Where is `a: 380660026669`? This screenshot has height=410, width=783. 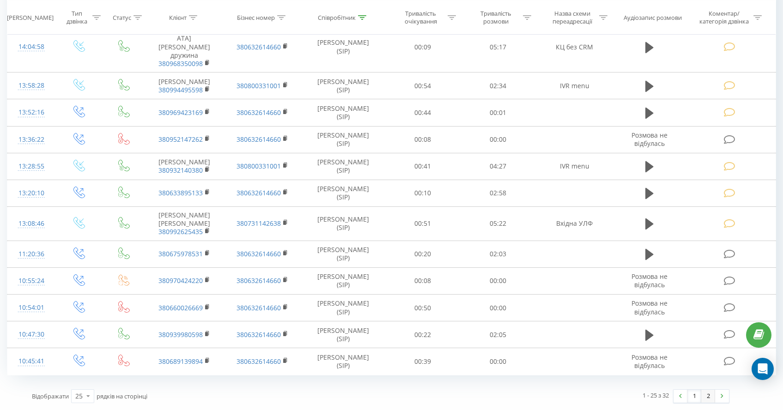 a: 380660026669 is located at coordinates (181, 308).